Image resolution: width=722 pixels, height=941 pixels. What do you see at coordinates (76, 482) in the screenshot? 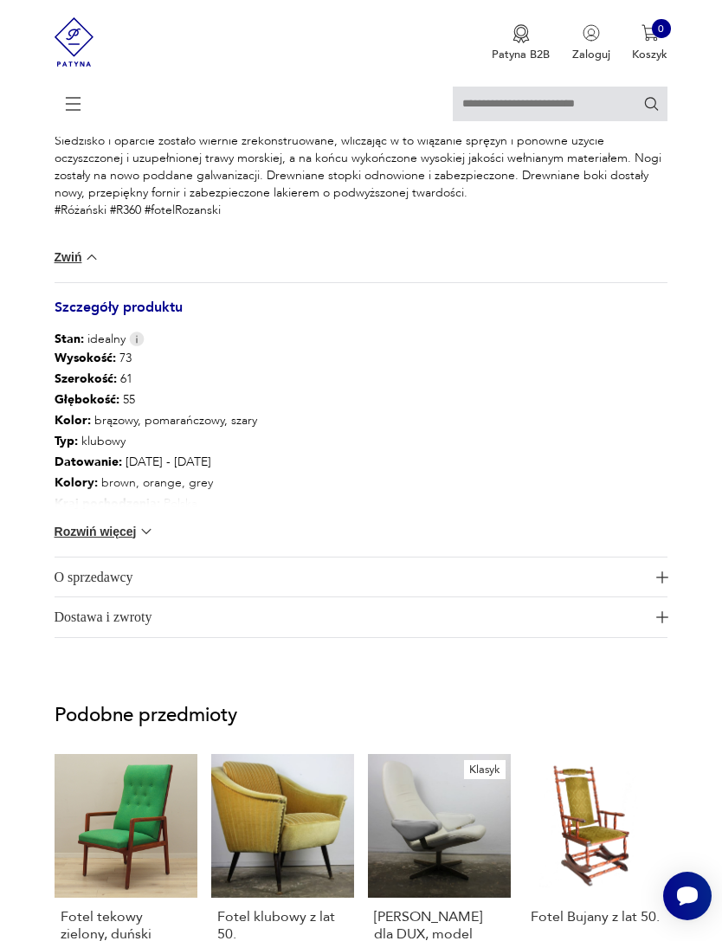
I see `b: Kolory :` at bounding box center [76, 482].